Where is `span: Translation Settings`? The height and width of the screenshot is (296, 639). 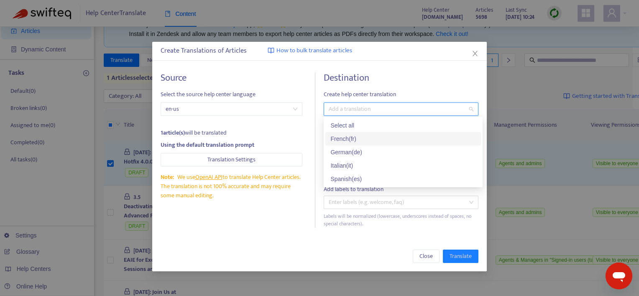 span: Translation Settings is located at coordinates (231, 160).